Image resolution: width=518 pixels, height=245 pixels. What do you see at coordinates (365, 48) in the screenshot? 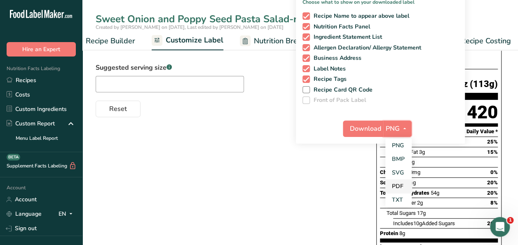
I see `span: Allergen Declaration/ Allergy Statement` at bounding box center [365, 48].